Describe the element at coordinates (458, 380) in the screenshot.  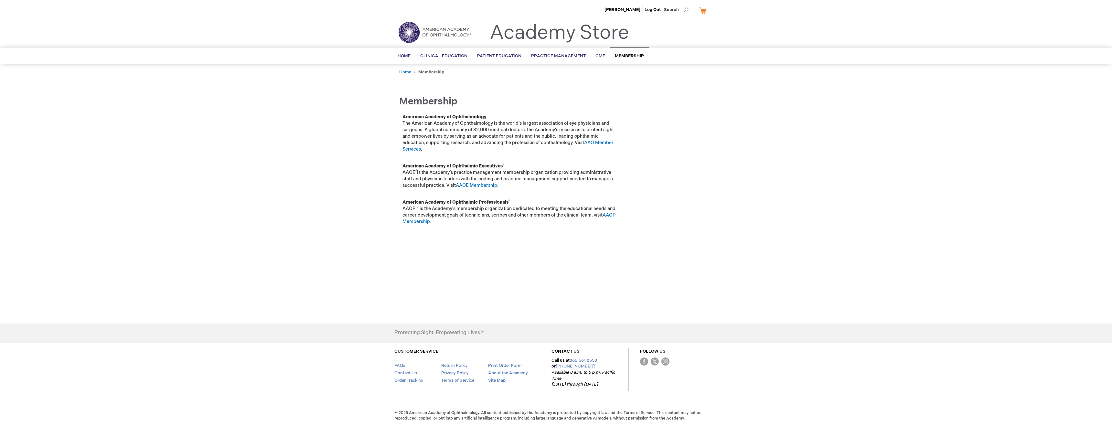
I see `a: Terms of Service` at that location.